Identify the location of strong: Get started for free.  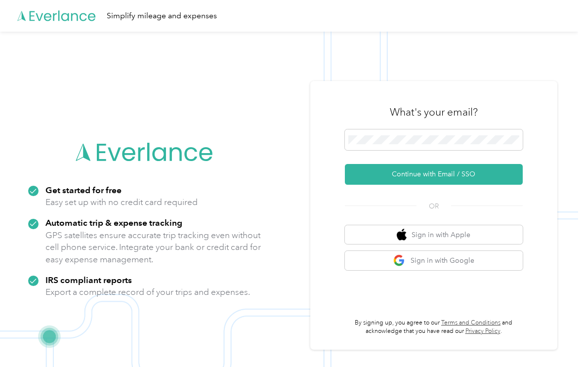
(84, 190).